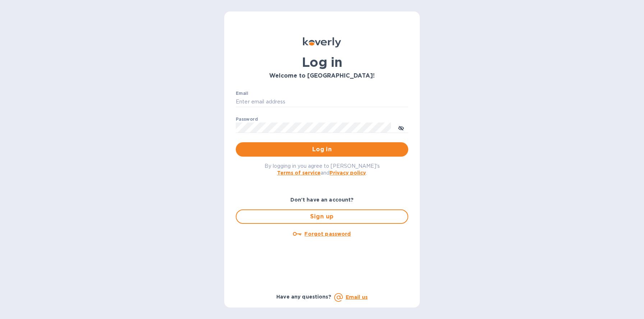 The image size is (644, 319). I want to click on button: Log in, so click(322, 149).